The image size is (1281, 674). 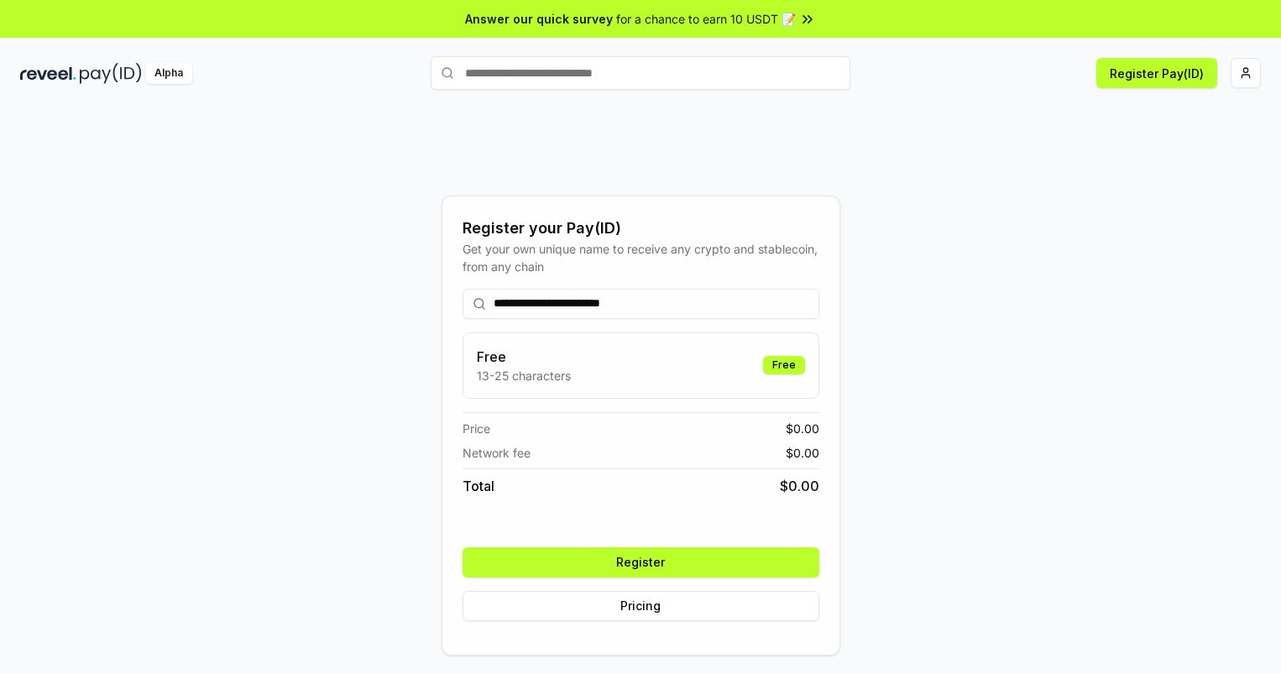 I want to click on img: reveel_dark, so click(x=48, y=73).